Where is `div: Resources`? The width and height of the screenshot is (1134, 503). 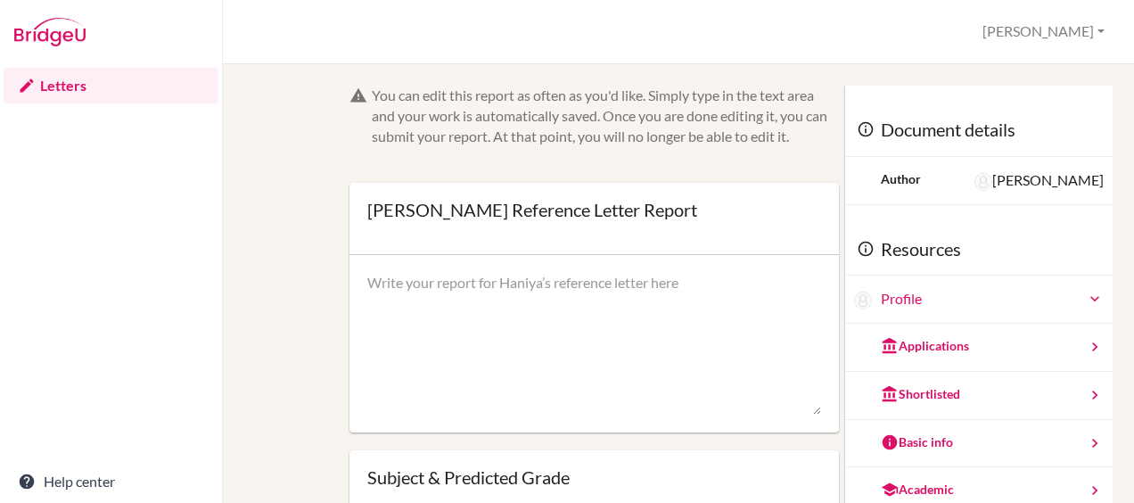
div: Resources is located at coordinates (979, 250).